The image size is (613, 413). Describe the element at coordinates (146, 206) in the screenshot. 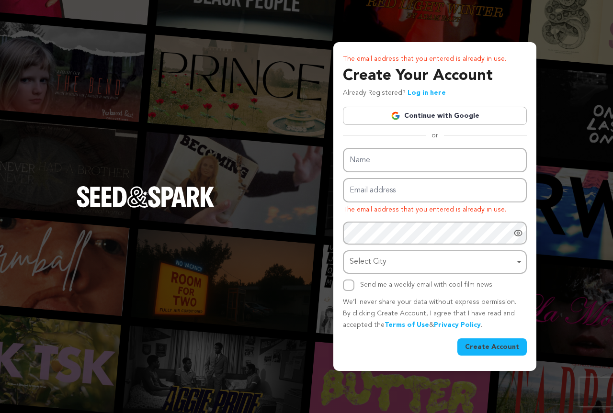

I see `a: Seed&Spark Homepage` at that location.